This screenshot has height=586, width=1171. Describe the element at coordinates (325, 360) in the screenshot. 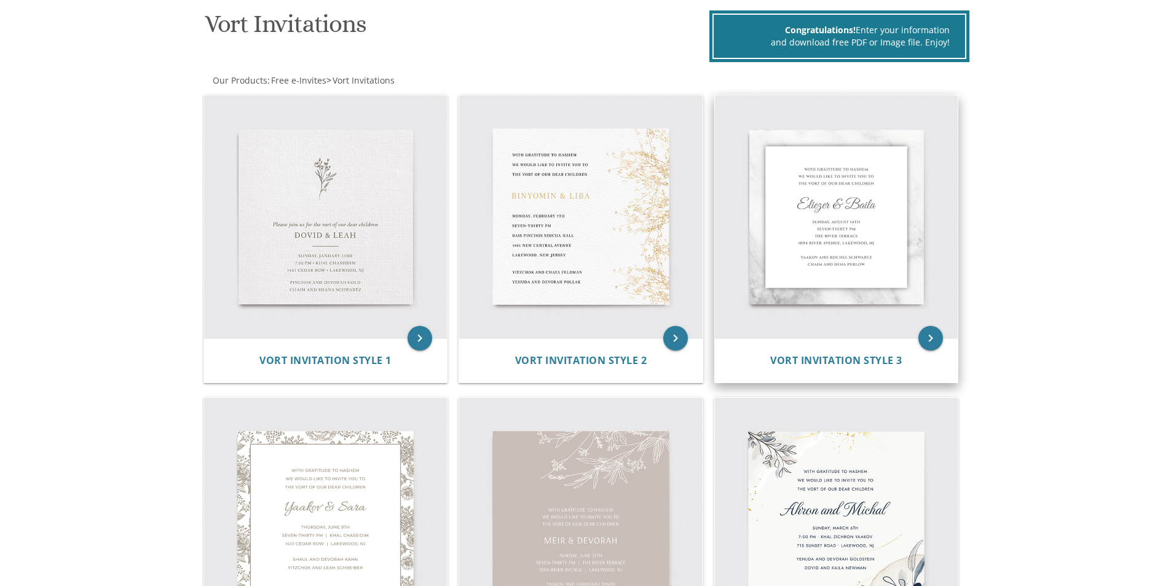

I see `span: Vort Invitation Style 1` at that location.